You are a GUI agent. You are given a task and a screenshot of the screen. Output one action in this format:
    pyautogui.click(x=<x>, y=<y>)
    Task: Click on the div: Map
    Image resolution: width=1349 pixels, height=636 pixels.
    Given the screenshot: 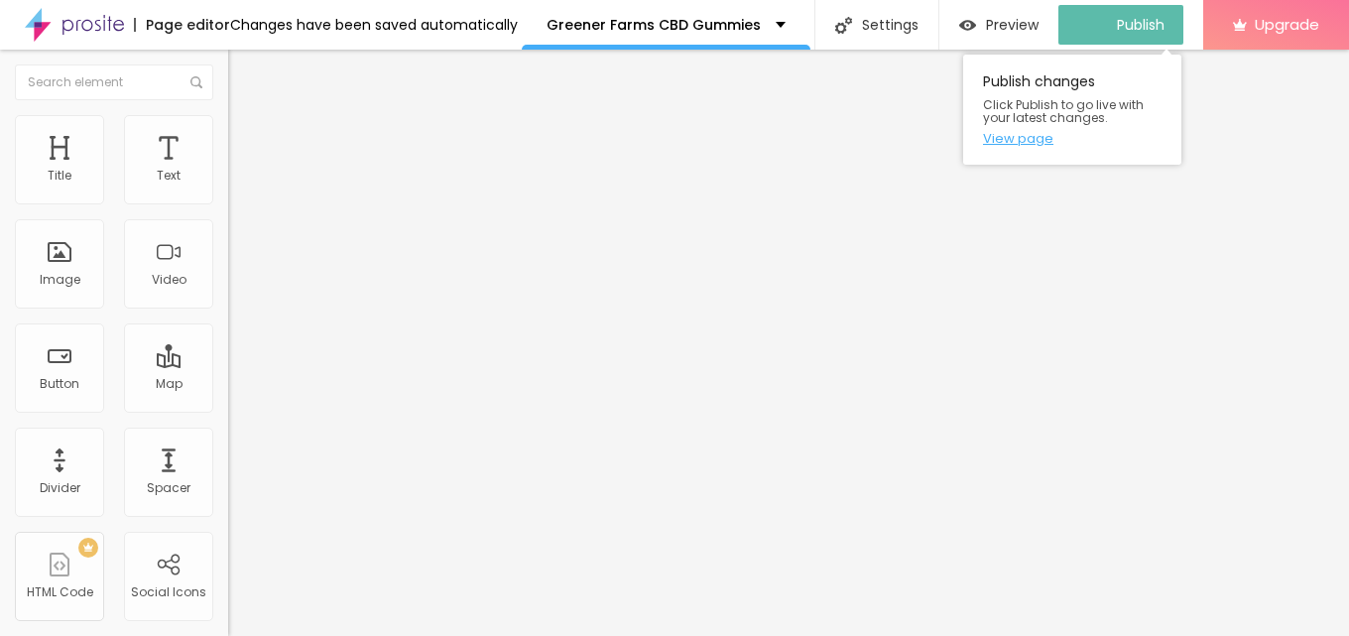 What is the action you would take?
    pyautogui.click(x=169, y=384)
    